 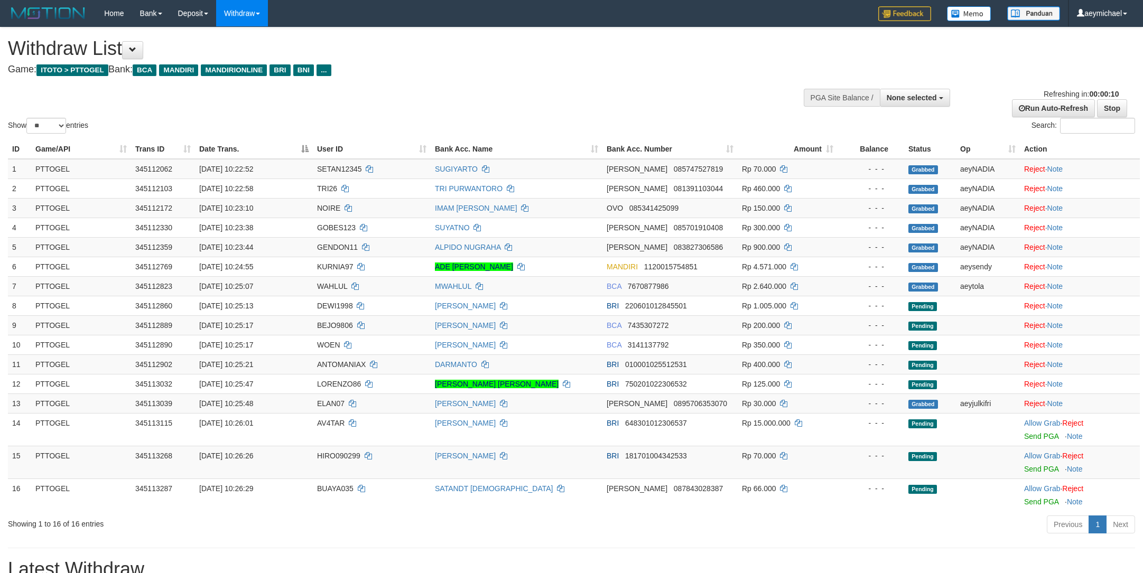 I want to click on td: 1, so click(x=20, y=169).